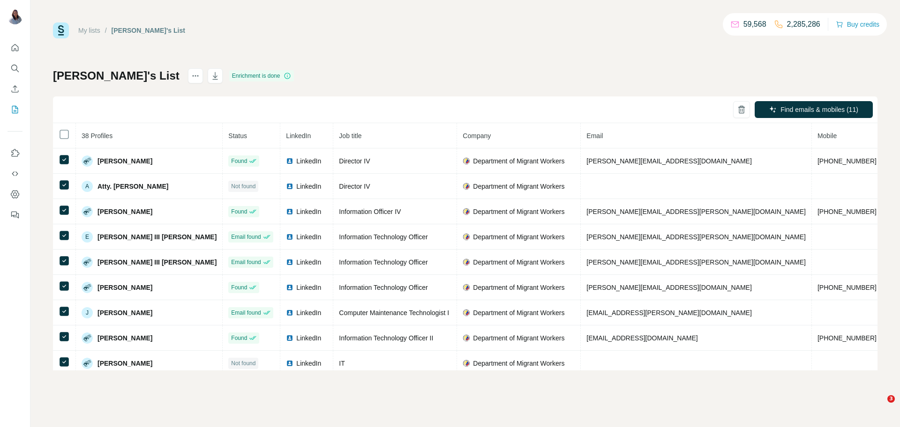  I want to click on img: Surfe Logo, so click(61, 30).